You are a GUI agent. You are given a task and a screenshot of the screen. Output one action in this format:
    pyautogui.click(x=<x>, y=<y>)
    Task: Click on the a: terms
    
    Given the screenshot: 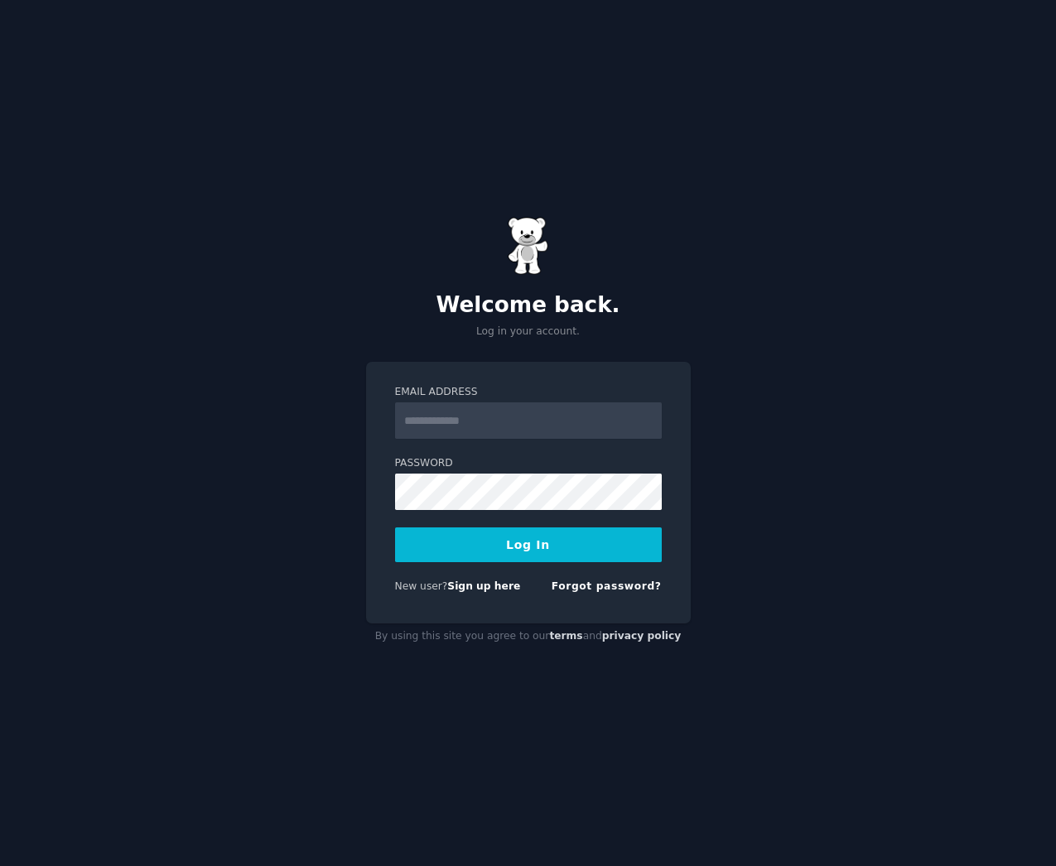 What is the action you would take?
    pyautogui.click(x=565, y=636)
    